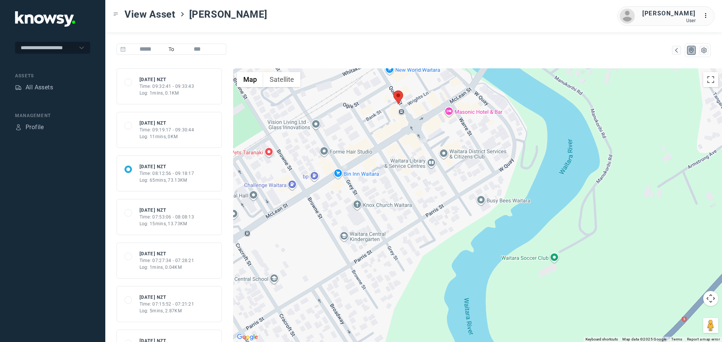  What do you see at coordinates (116, 14) in the screenshot?
I see `div: Toggle Menu` at bounding box center [116, 14].